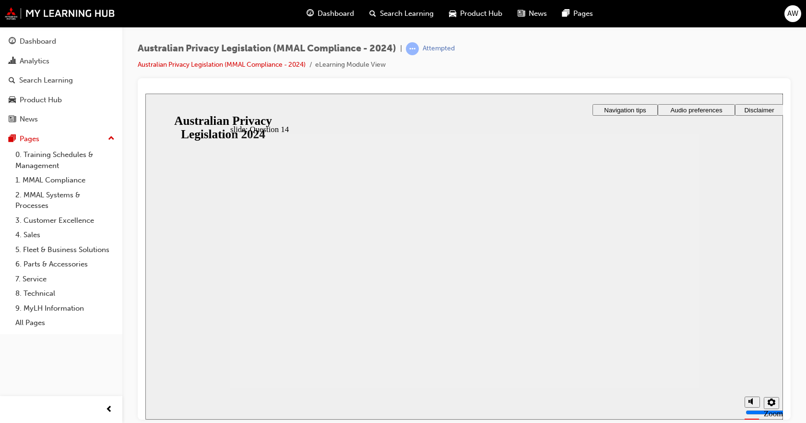  What do you see at coordinates (330, 13) in the screenshot?
I see `a: guage-iconDashboard` at bounding box center [330, 13].